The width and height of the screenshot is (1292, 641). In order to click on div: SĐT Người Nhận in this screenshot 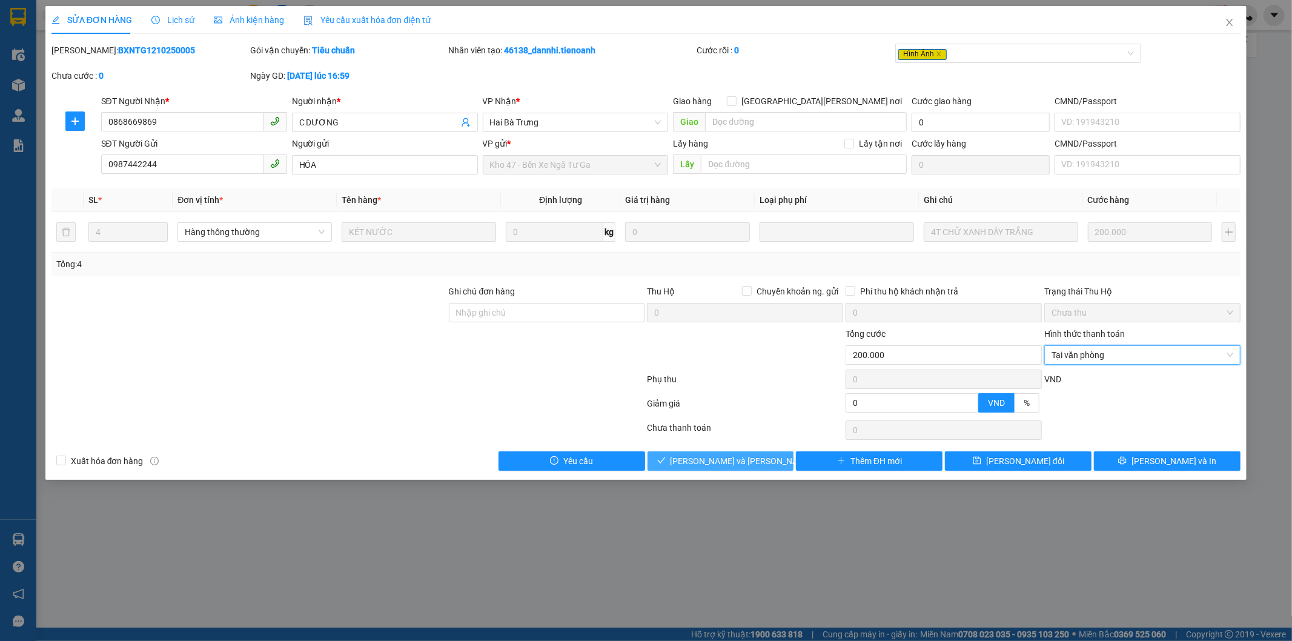, I will do `click(194, 101)`.